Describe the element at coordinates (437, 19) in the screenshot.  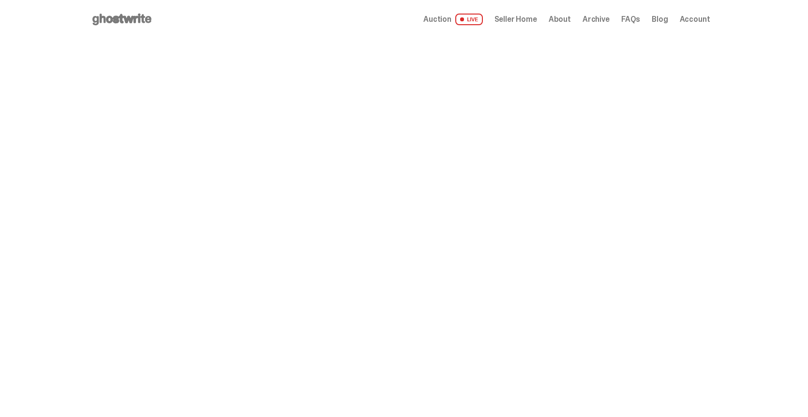
I see `span: Auction` at that location.